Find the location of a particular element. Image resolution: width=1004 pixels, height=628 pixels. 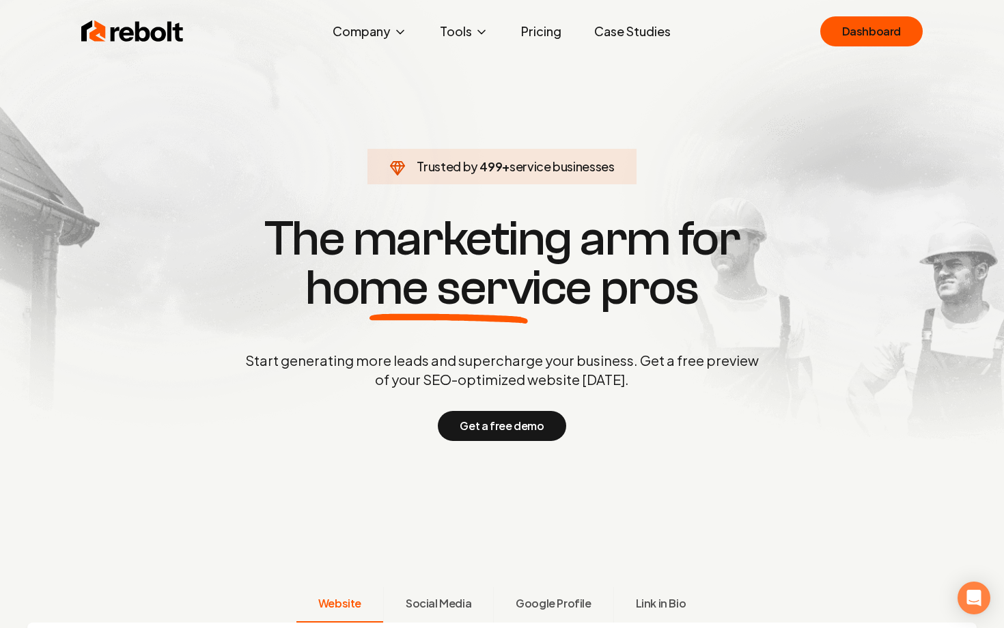

span: Website is located at coordinates (339, 604).